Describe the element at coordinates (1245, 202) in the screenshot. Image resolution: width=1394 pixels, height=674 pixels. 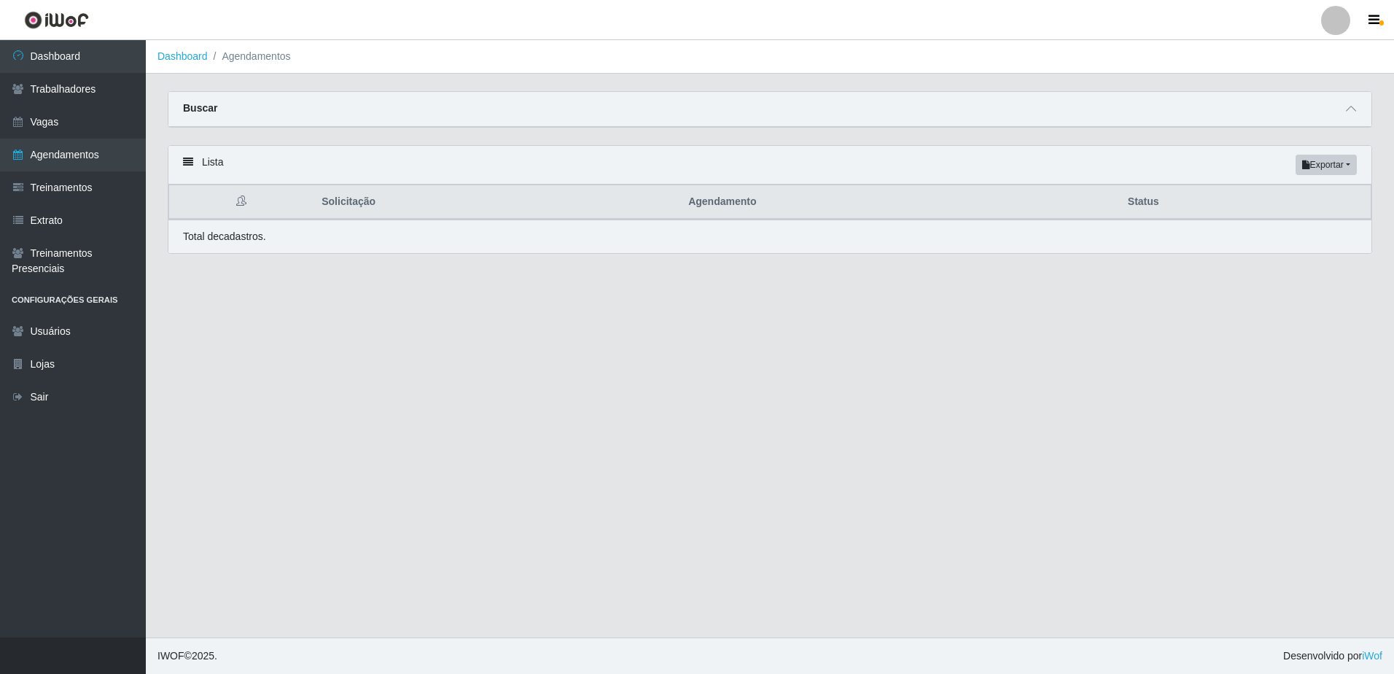
I see `th: Status` at that location.